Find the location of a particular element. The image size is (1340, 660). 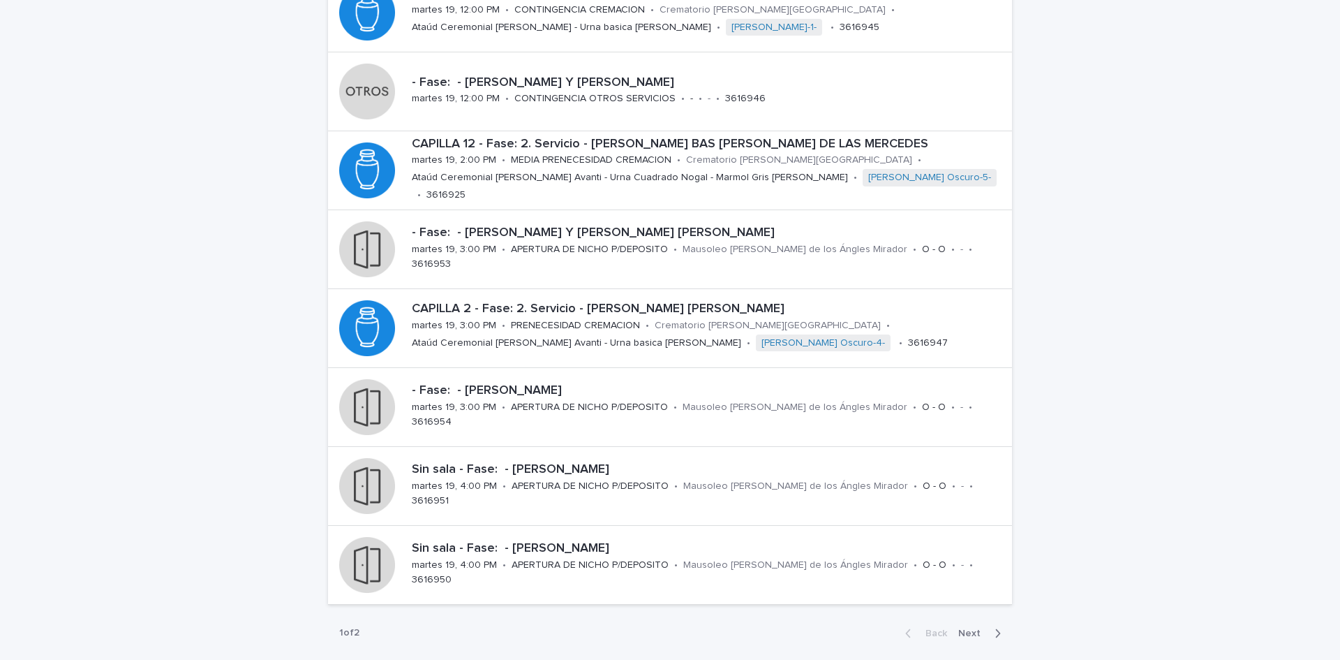

p: CONTINGENCIA OTROS SERVICIOS is located at coordinates (595, 98).